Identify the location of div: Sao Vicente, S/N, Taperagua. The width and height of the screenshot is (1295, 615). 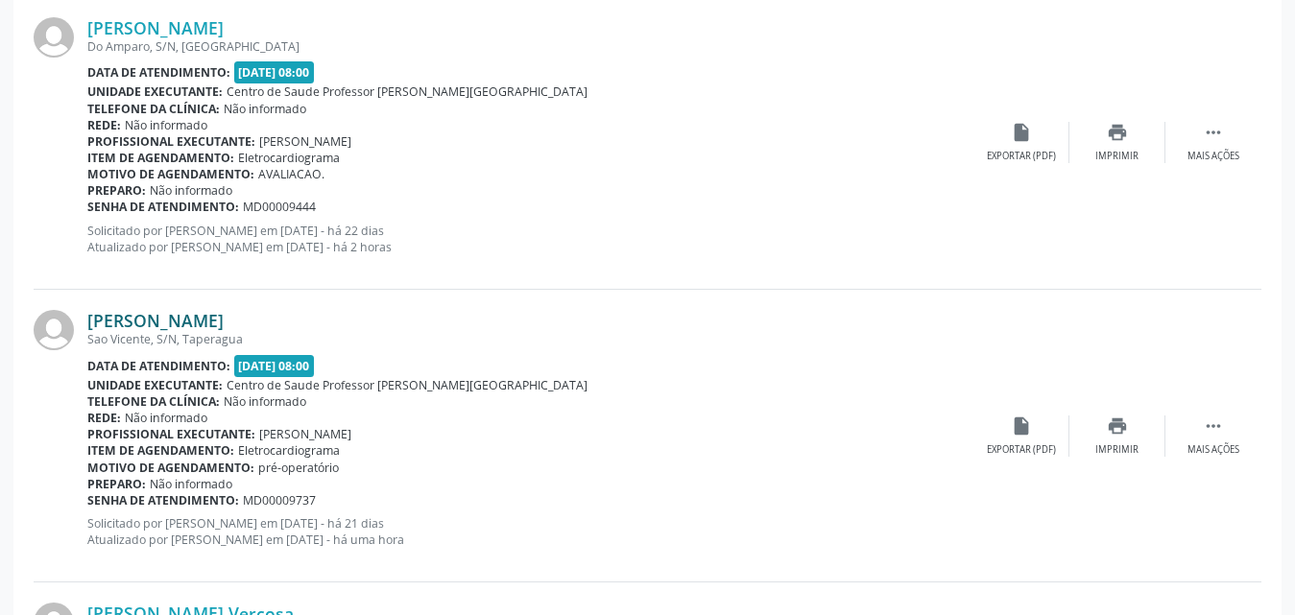
(530, 339).